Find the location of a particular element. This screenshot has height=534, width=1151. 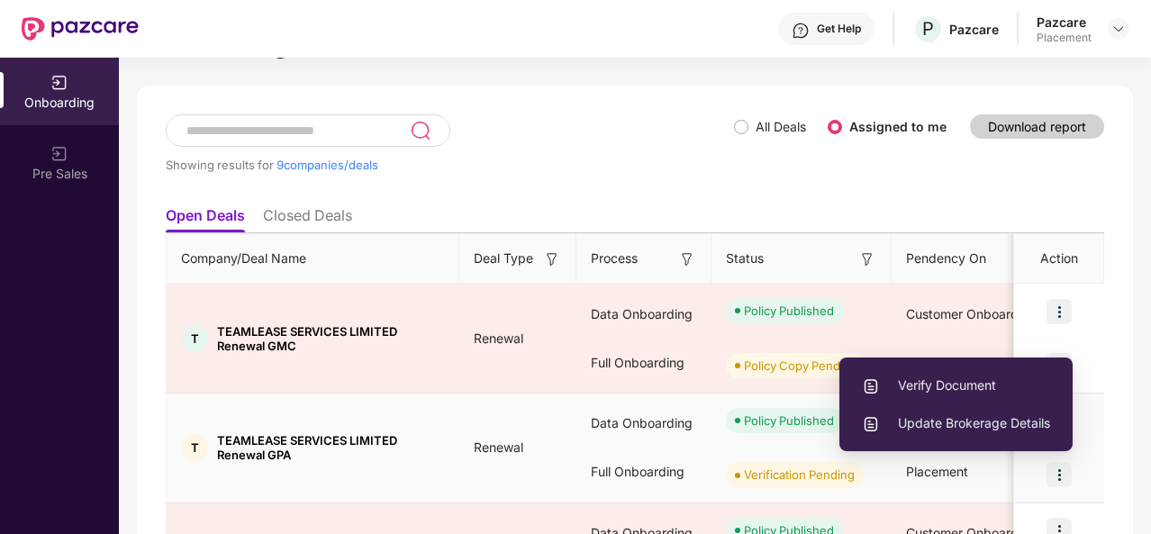

li: Open Deals is located at coordinates (205, 219).